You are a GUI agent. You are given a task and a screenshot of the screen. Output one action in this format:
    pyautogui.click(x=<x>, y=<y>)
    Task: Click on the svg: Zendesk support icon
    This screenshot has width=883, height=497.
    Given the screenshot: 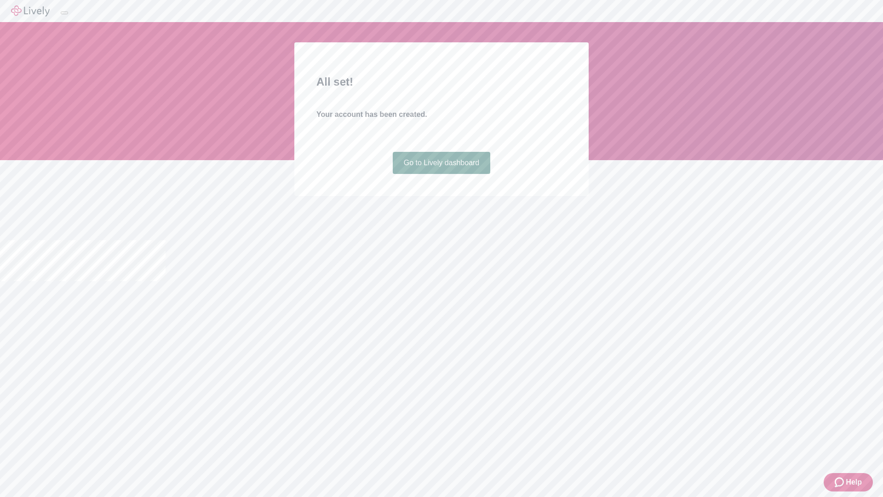 What is the action you would take?
    pyautogui.click(x=840, y=482)
    